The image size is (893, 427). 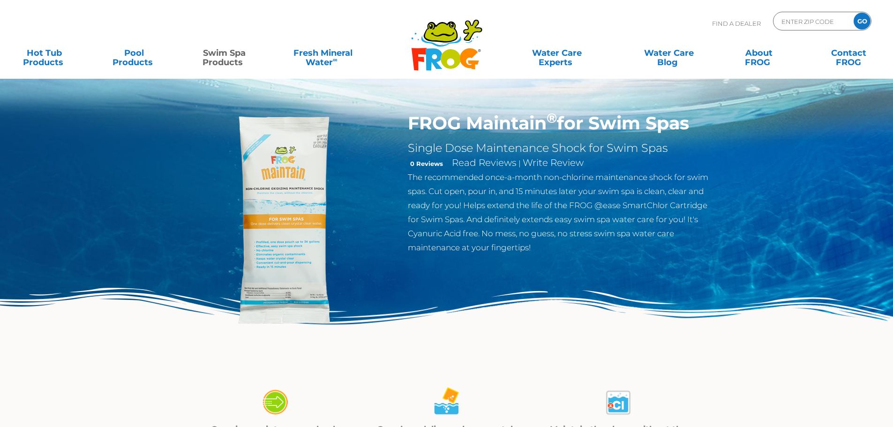 What do you see at coordinates (736, 23) in the screenshot?
I see `p: Find A Dealer` at bounding box center [736, 23].